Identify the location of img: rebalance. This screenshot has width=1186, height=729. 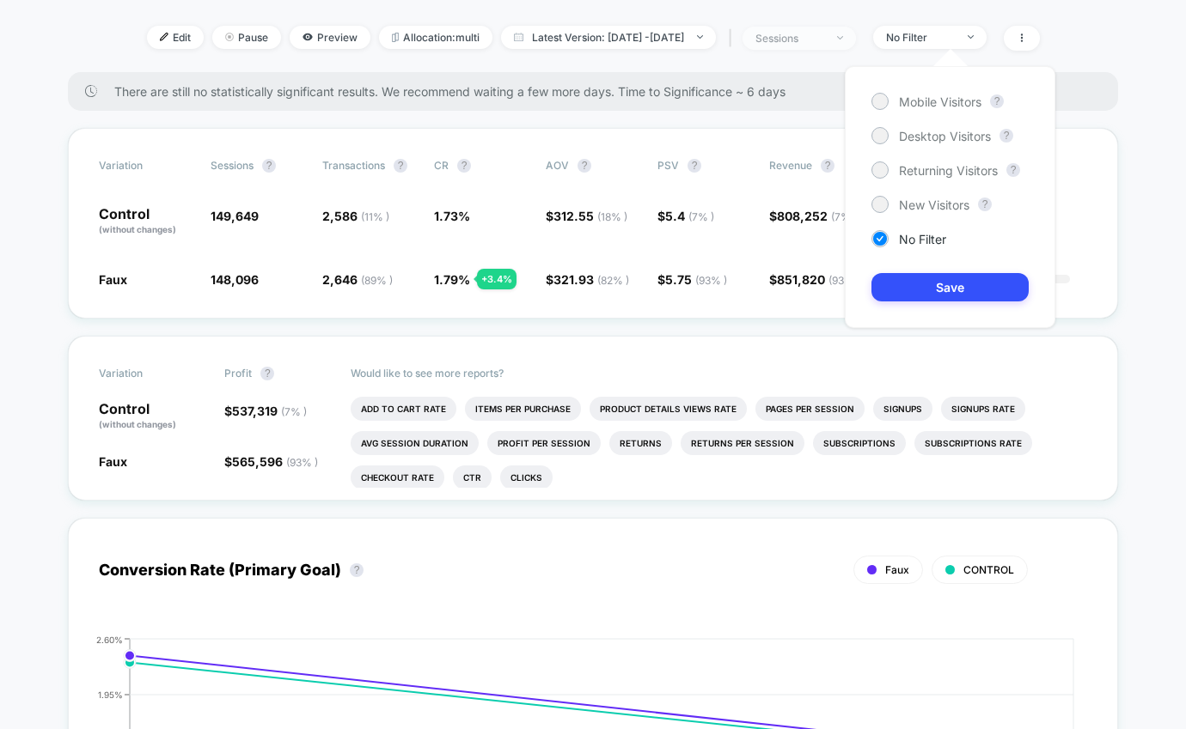
(395, 37).